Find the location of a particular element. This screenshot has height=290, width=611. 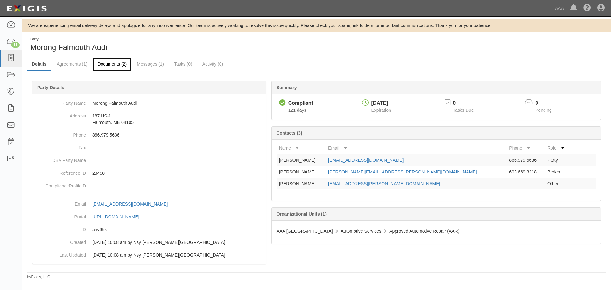

dt: Fax is located at coordinates (61, 146).